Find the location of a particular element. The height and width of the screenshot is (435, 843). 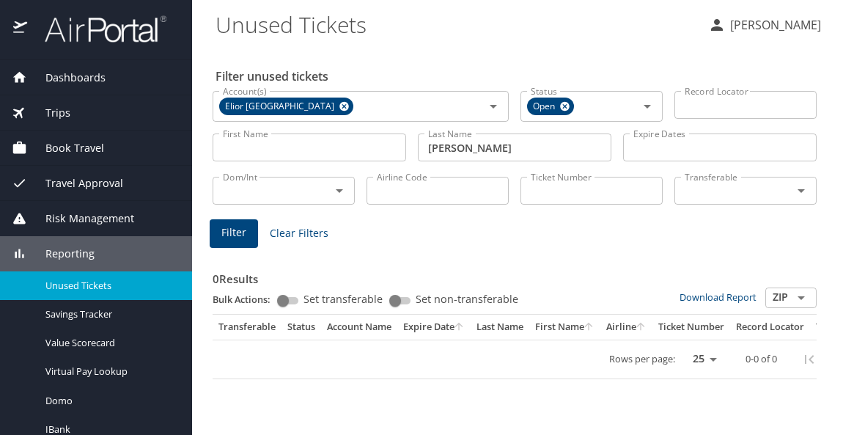

span: Set transferable is located at coordinates (343, 299).